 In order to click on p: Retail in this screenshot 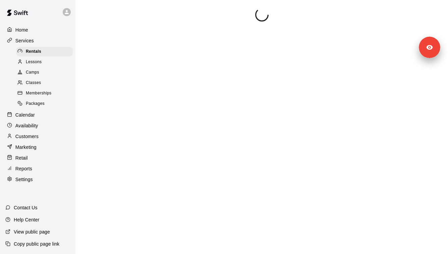, I will do `click(21, 158)`.